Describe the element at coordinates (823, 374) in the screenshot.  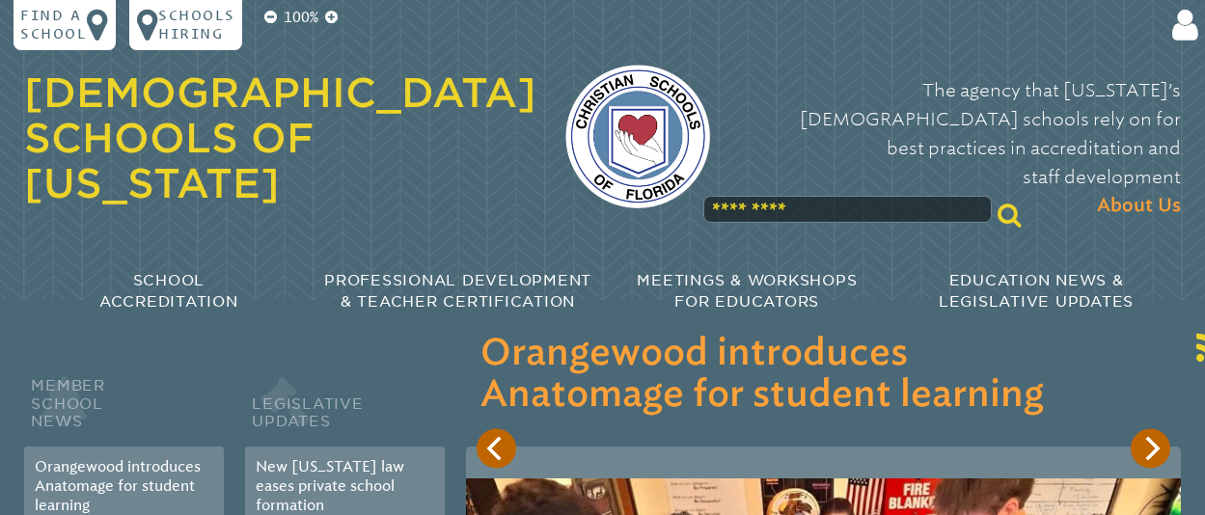
I see `h3: Orangewood introduces Anatomage for student learning` at that location.